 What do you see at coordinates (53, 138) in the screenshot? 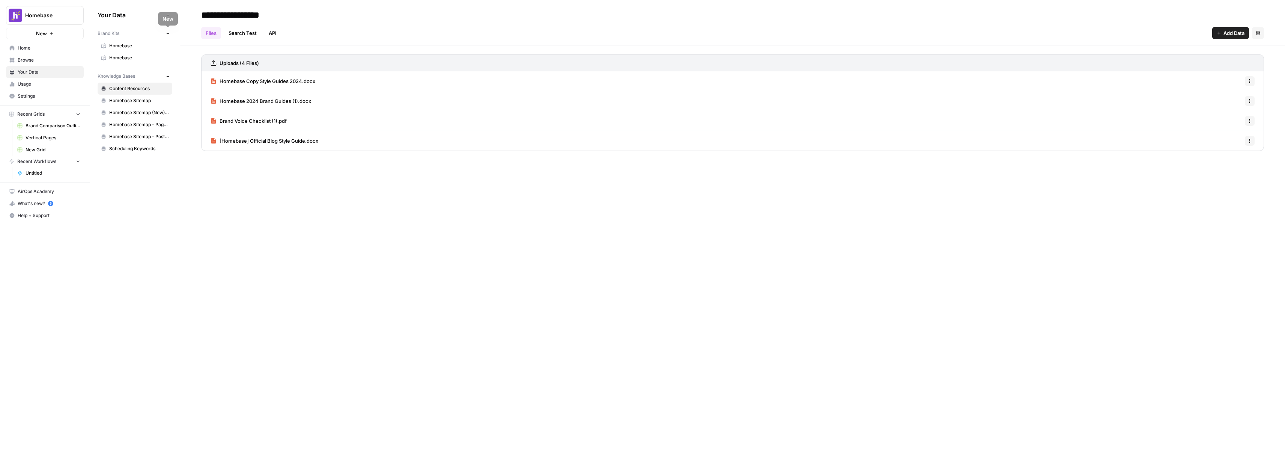
I see `span: Vertical Pages` at bounding box center [53, 138].